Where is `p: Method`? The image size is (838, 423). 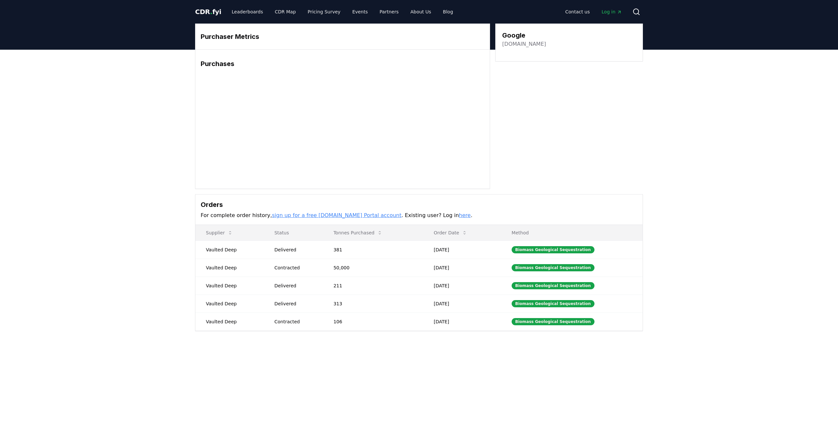 p: Method is located at coordinates (572, 233).